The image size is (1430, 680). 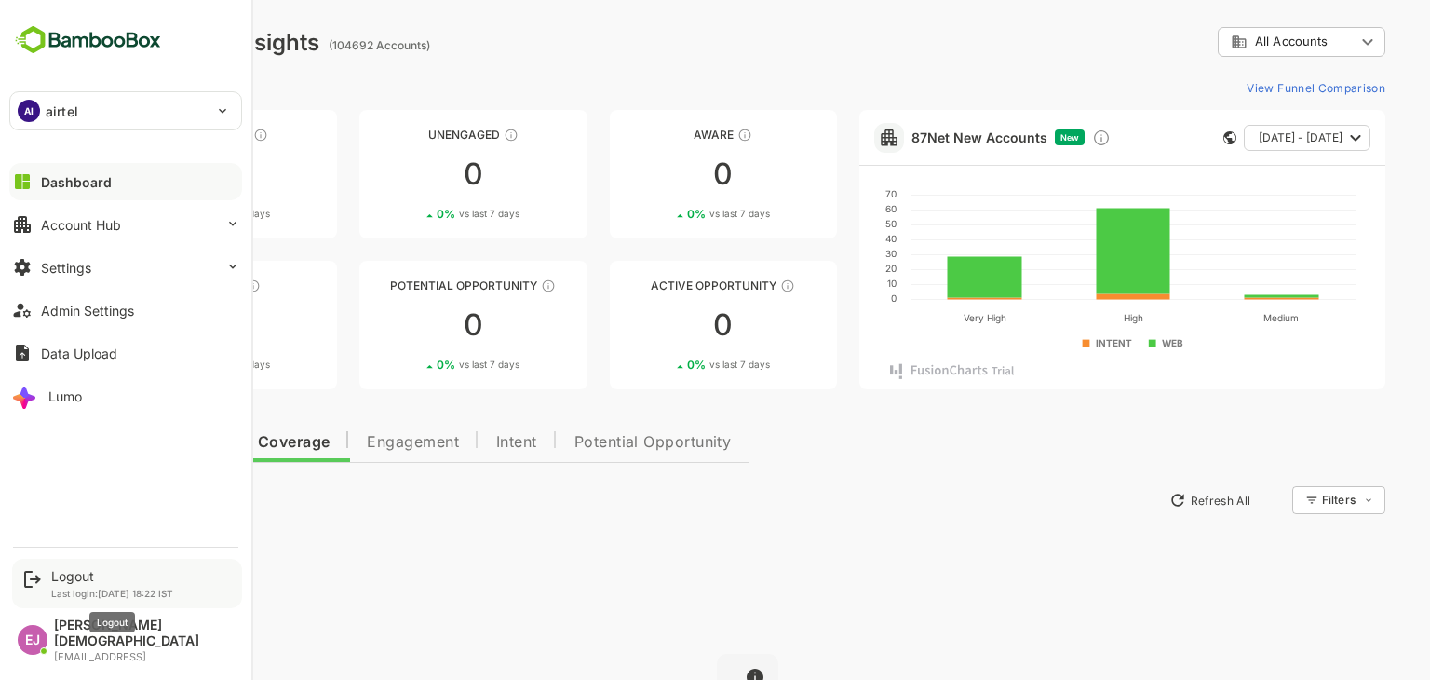 I want to click on text: 60, so click(x=826, y=209).